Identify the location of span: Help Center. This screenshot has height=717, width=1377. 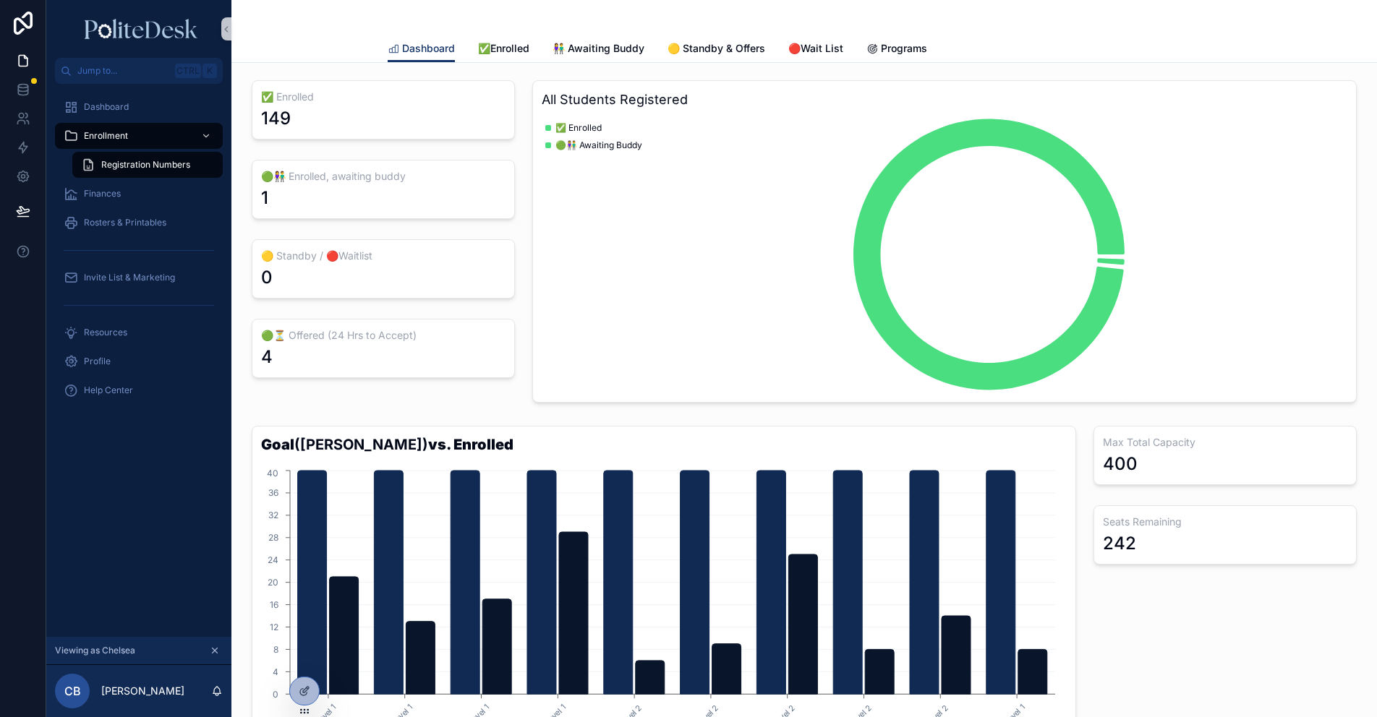
(108, 391).